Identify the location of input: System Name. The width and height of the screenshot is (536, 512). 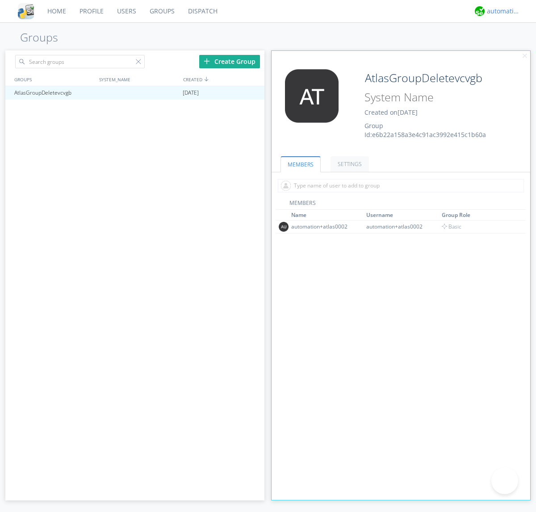
(433, 97).